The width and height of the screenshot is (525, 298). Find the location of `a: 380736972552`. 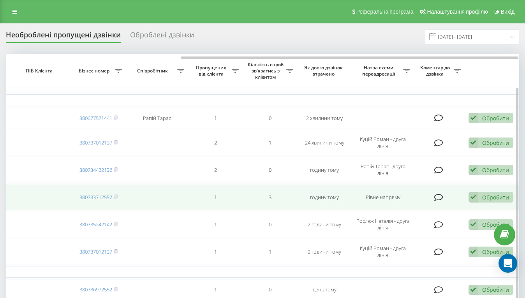

a: 380736972552 is located at coordinates (96, 289).